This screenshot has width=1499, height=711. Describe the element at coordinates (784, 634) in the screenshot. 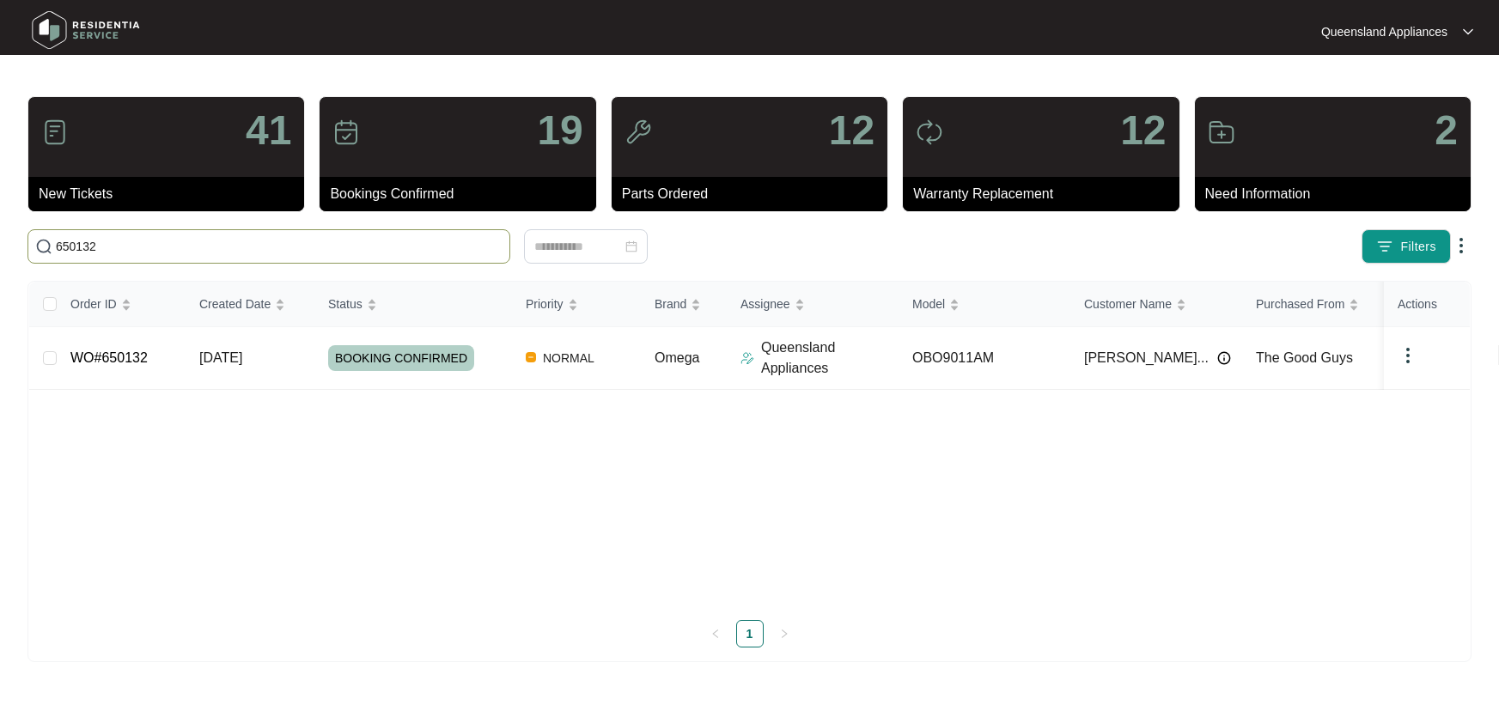

I see `span: right` at that location.